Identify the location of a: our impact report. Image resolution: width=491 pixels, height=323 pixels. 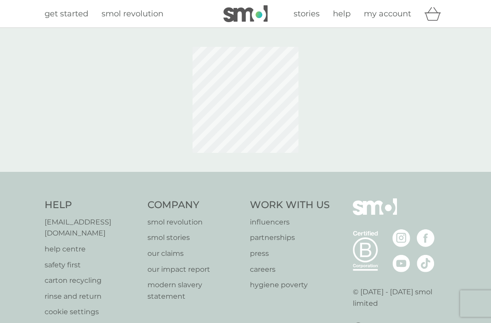
(194, 270).